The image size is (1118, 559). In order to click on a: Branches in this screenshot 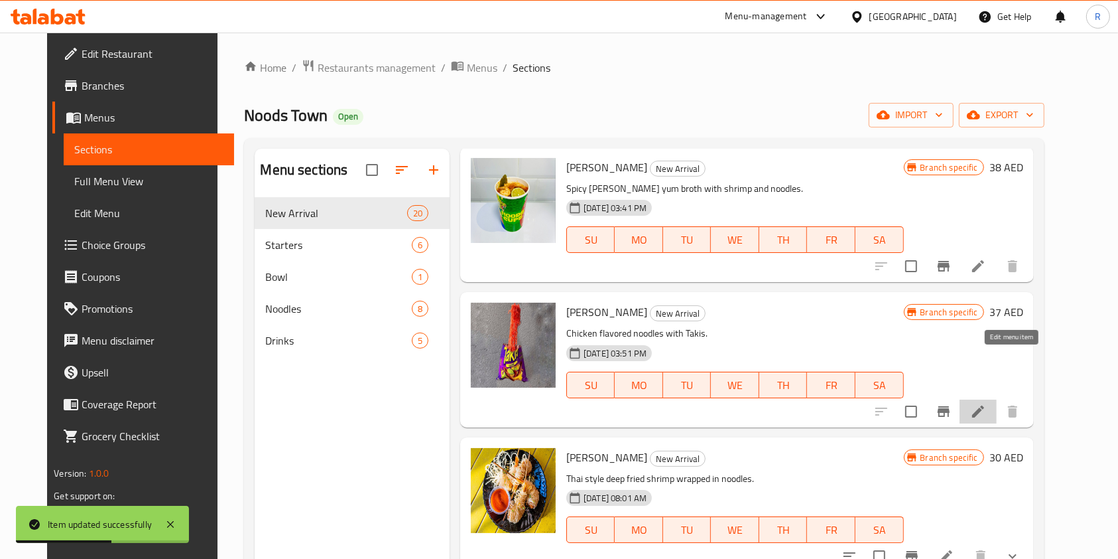, I will do `click(143, 86)`.